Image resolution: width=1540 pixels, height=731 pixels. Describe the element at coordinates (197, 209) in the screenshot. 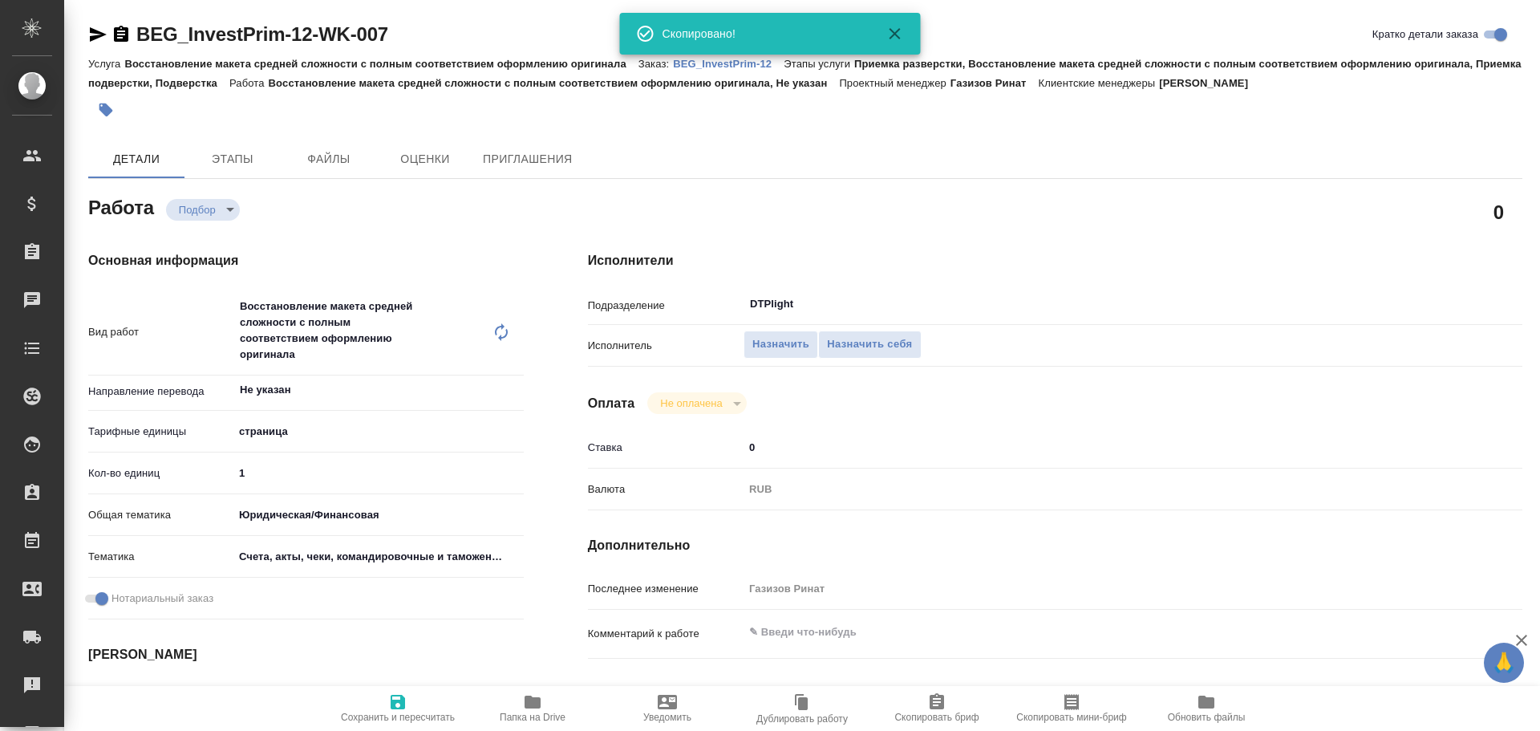

I see `button: Подбор` at that location.